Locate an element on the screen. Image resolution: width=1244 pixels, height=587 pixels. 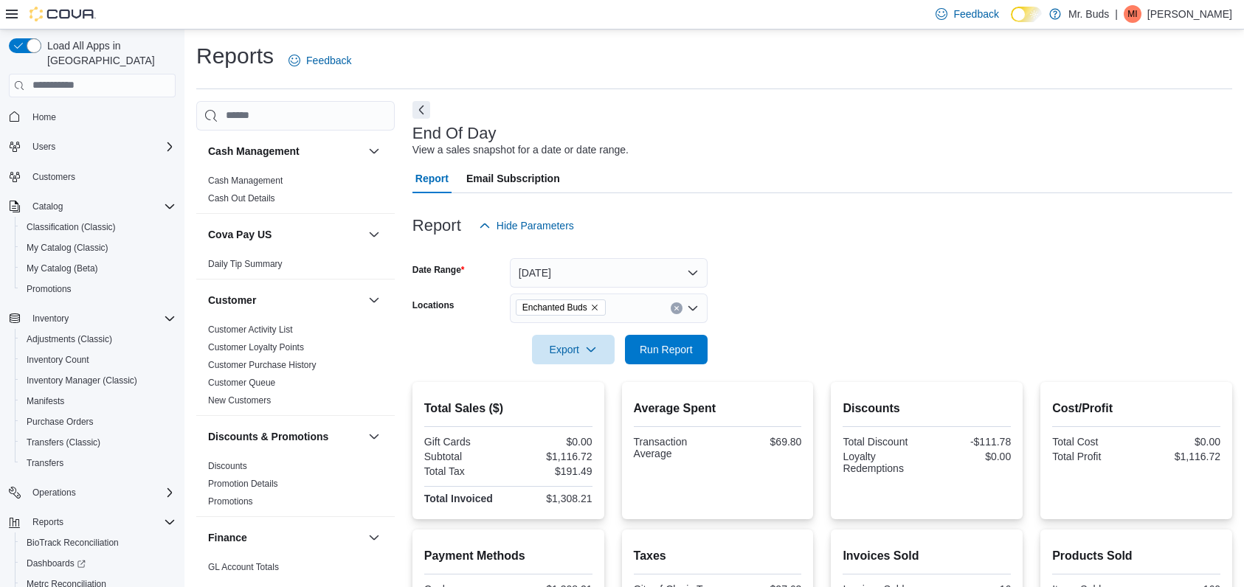
span: Customer Loyalty Points is located at coordinates (256, 347).